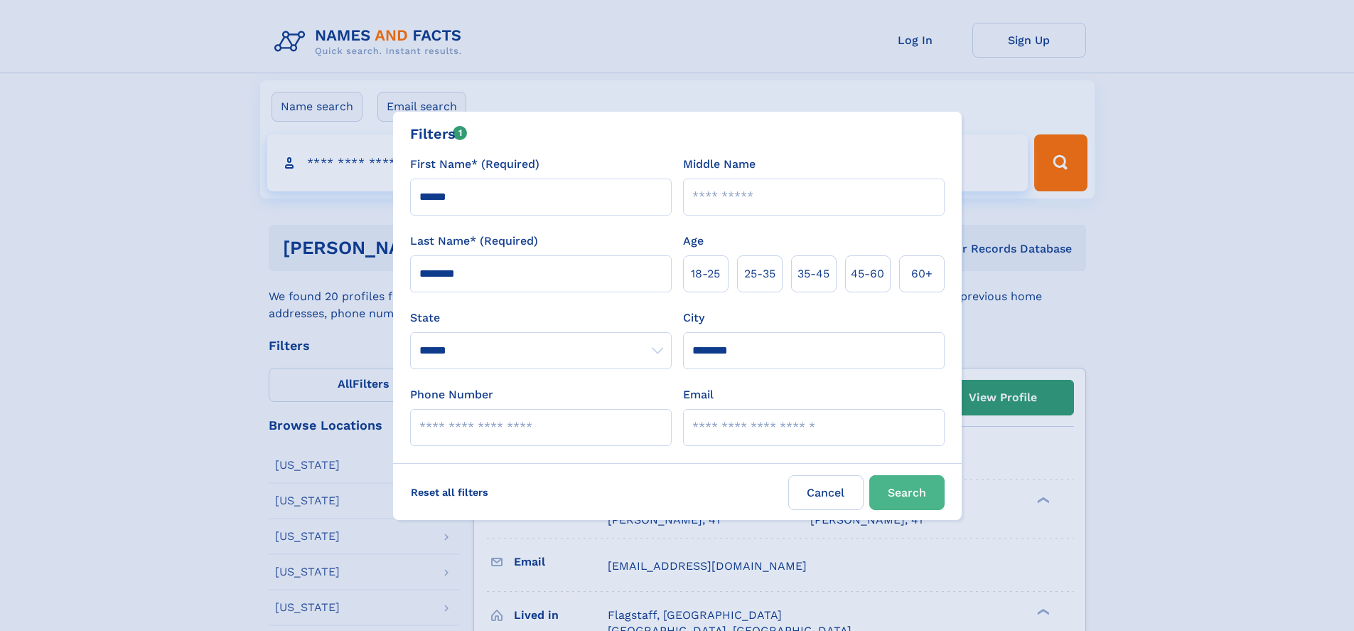  I want to click on span: 45‑60, so click(867, 274).